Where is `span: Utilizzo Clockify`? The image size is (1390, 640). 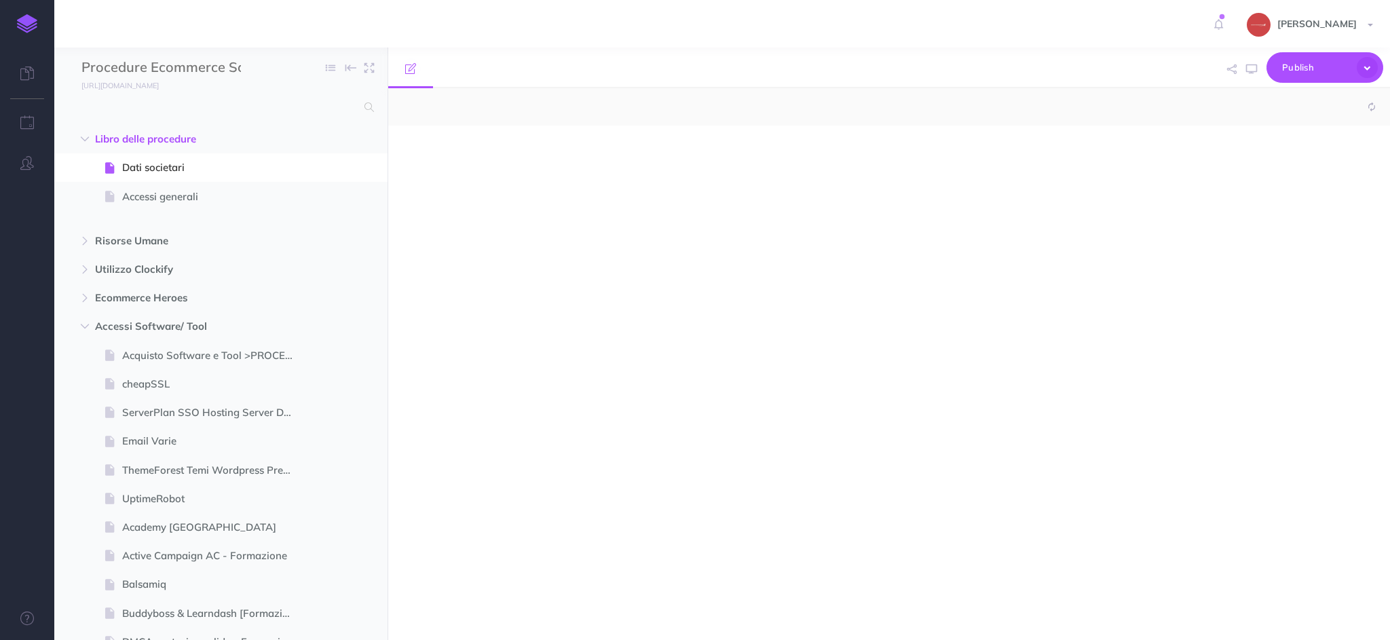
span: Utilizzo Clockify is located at coordinates (192, 270).